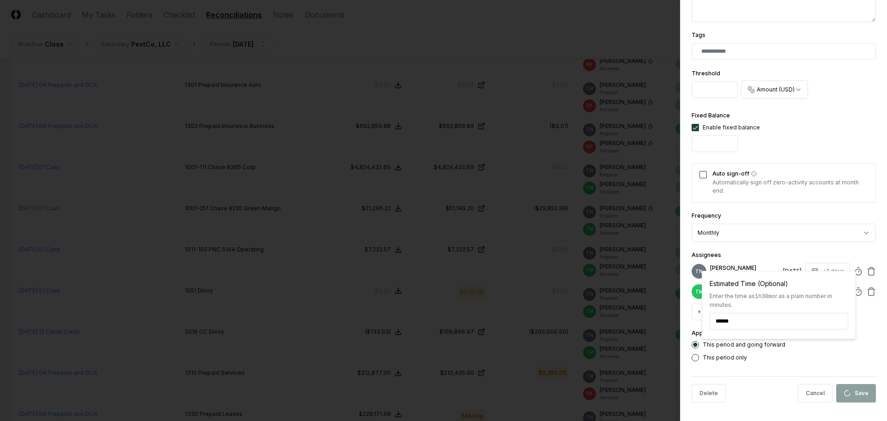 The image size is (887, 421). Describe the element at coordinates (779, 283) in the screenshot. I see `div: Estimated Time (Optional)` at that location.